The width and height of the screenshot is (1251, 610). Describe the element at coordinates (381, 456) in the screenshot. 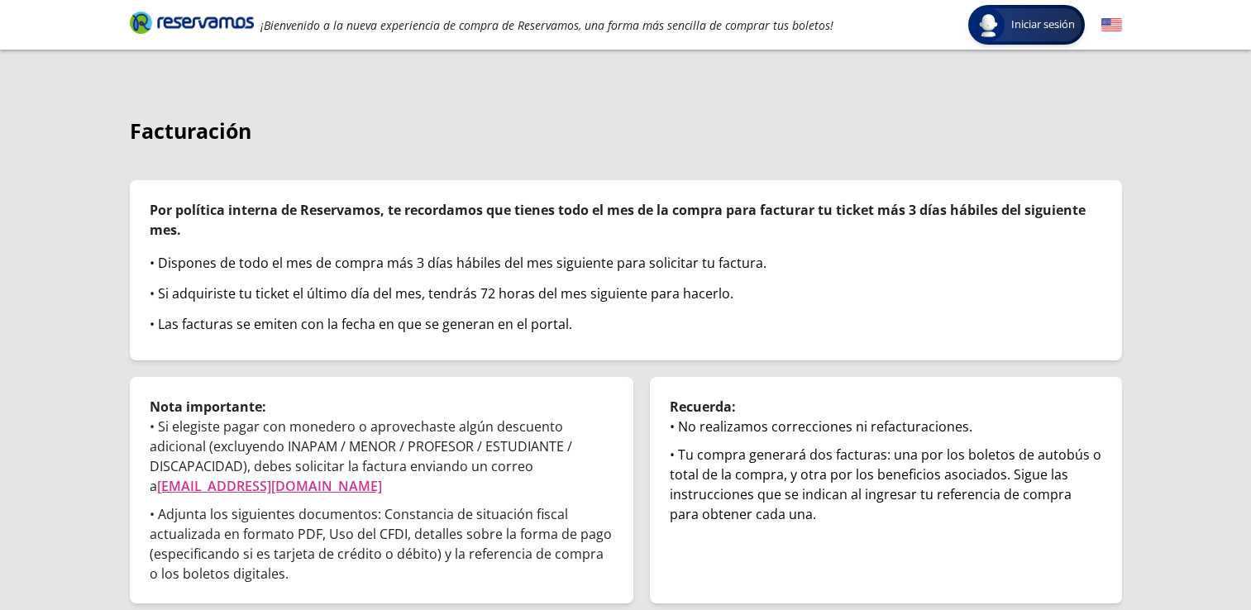

I see `p: • Si elegiste pagar con monedero o aprovechaste algún descuento adicional (excluyendo INAPAM / ME...` at that location.